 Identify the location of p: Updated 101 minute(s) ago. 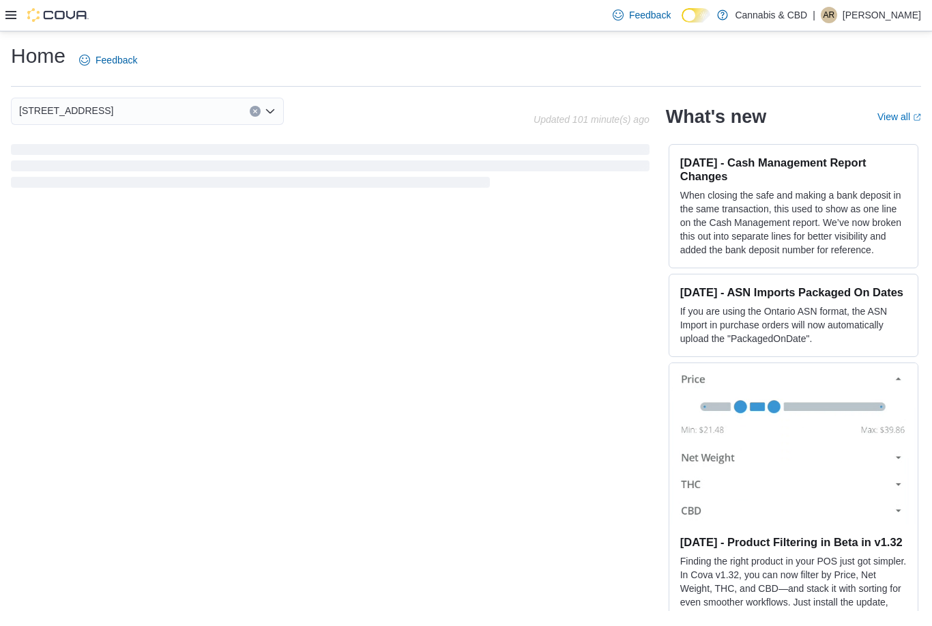
(592, 119).